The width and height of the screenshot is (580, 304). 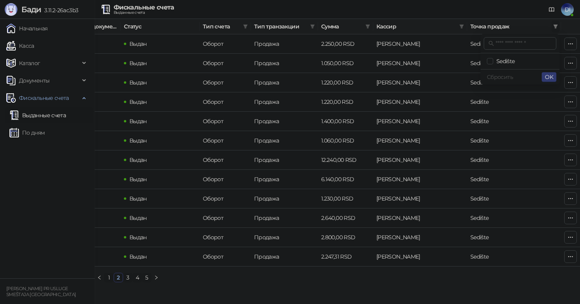 I want to click on div: Выданные счета, so click(x=144, y=13).